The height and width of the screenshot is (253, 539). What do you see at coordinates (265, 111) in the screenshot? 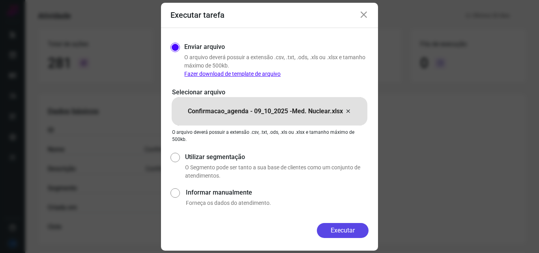
I see `p: Confirmacao_agenda - 09_10_2025 -Med. Nuclear.xlsx` at bounding box center [265, 111].